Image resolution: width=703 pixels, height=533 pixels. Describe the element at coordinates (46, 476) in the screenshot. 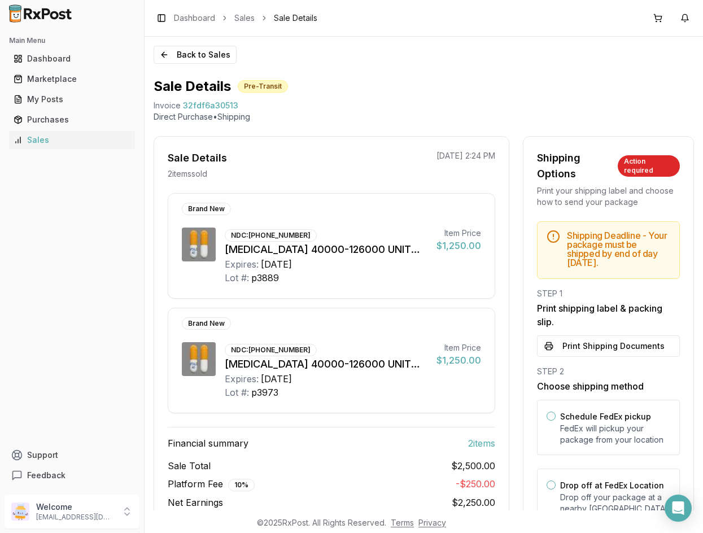

I see `span: Feedback` at that location.